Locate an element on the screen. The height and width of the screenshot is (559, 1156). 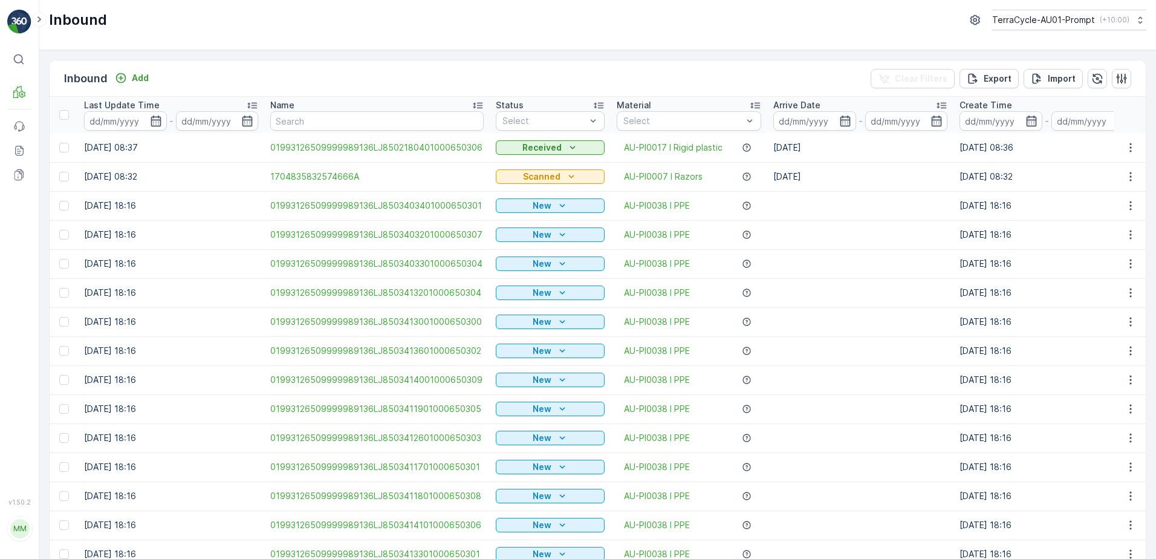
button: MM is located at coordinates (19, 529).